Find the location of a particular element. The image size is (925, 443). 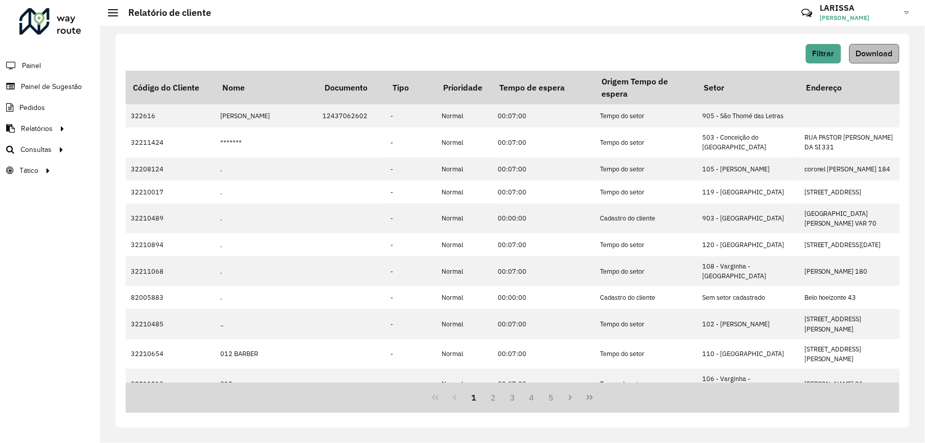

button: Next Page is located at coordinates (570, 397).